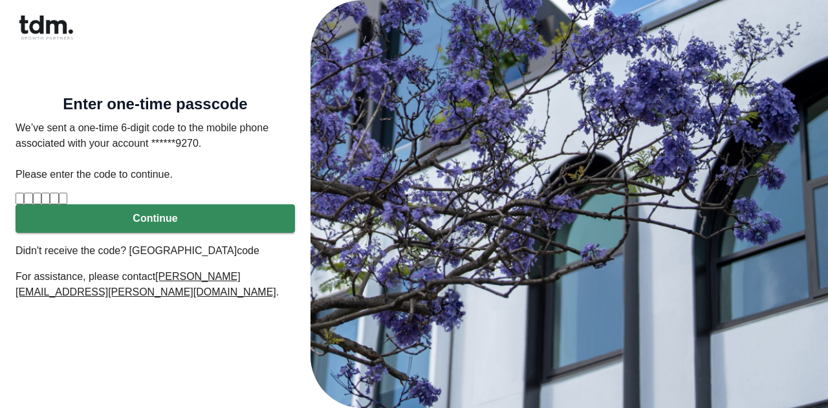 The height and width of the screenshot is (408, 828). Describe the element at coordinates (28, 199) in the screenshot. I see `input: Digit 2` at that location.